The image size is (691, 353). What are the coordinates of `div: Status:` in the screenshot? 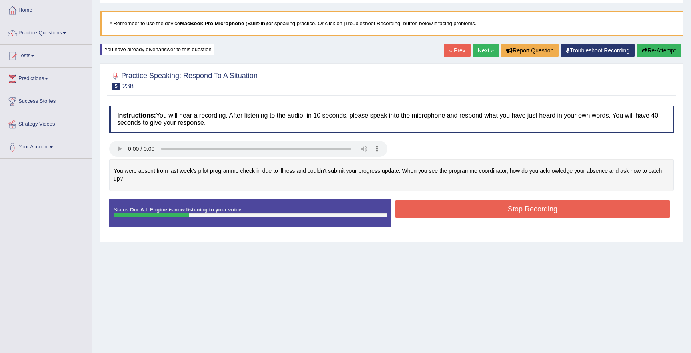 It's located at (250, 213).